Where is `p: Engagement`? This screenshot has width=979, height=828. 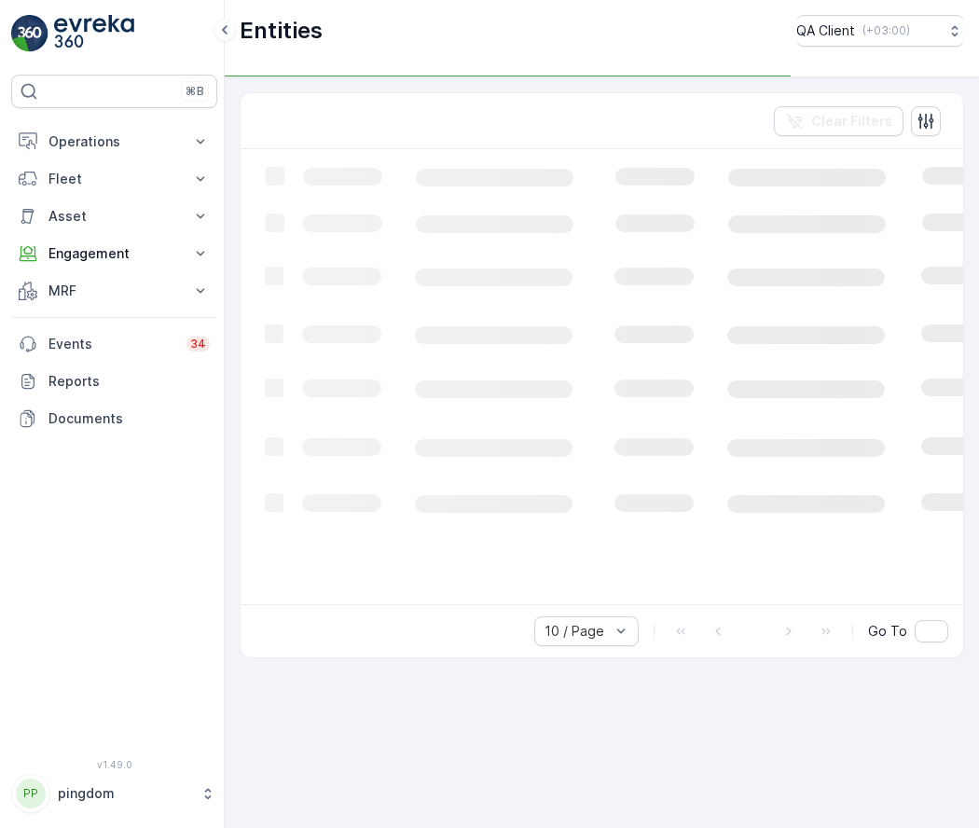
p: Engagement is located at coordinates (114, 254).